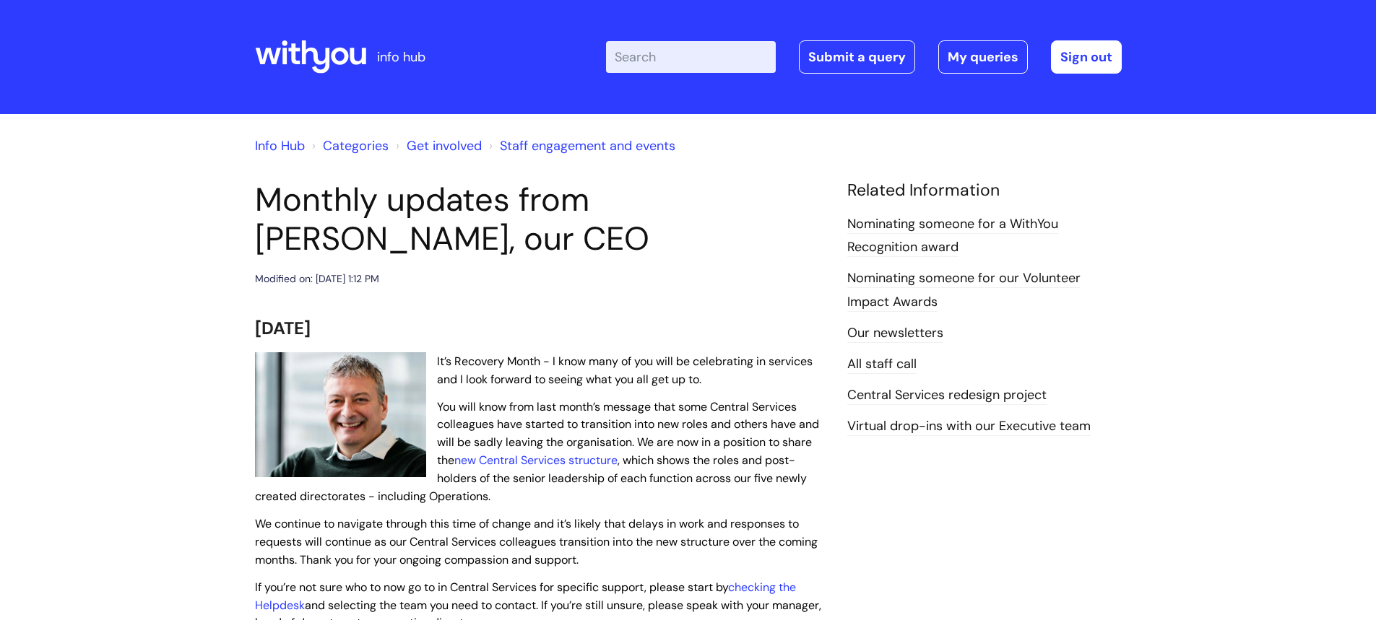 This screenshot has width=1376, height=620. Describe the element at coordinates (279, 146) in the screenshot. I see `a: Info Hub` at that location.